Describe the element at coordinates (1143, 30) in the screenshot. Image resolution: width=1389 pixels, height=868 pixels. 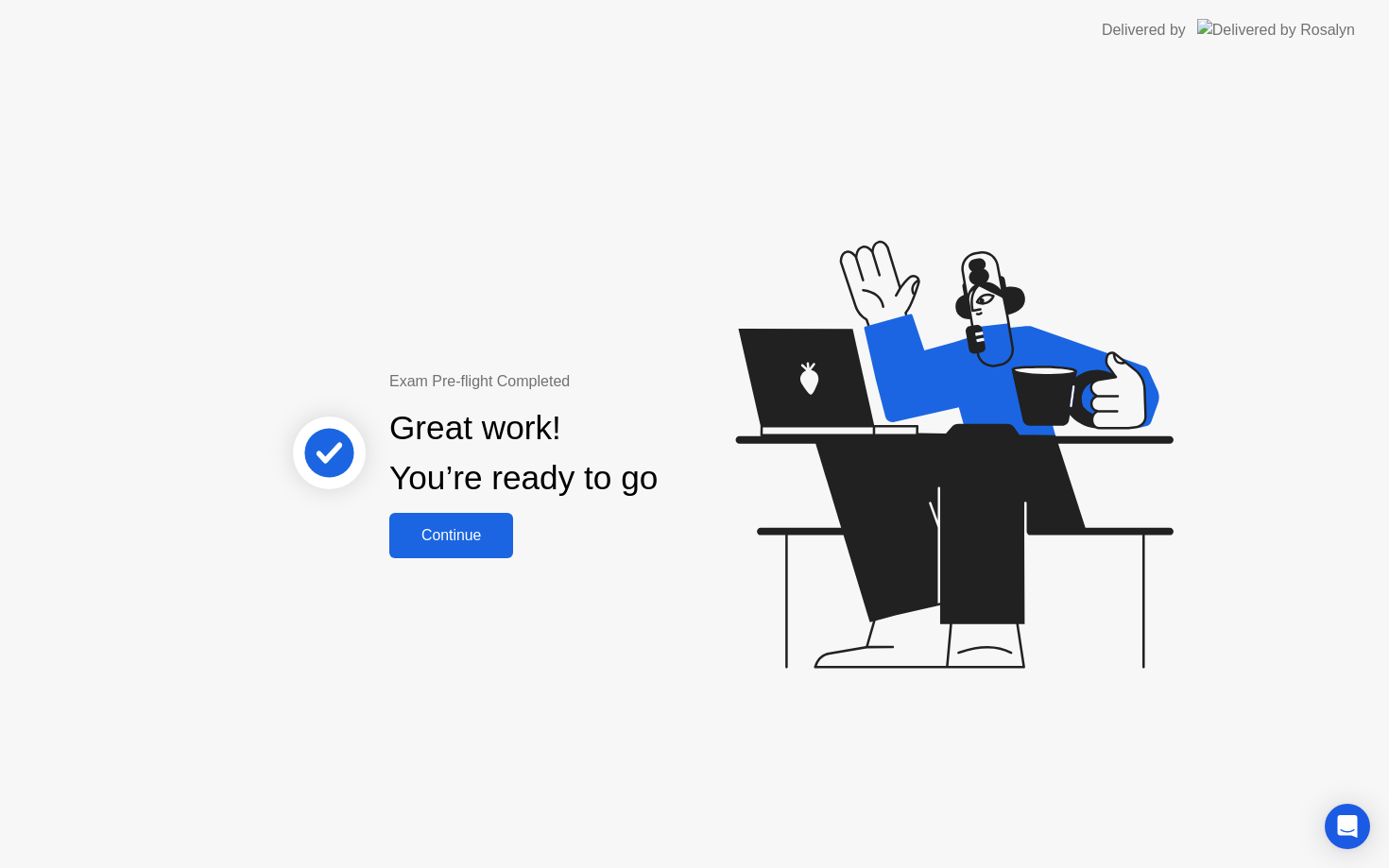
I see `div: Delivered by` at that location.